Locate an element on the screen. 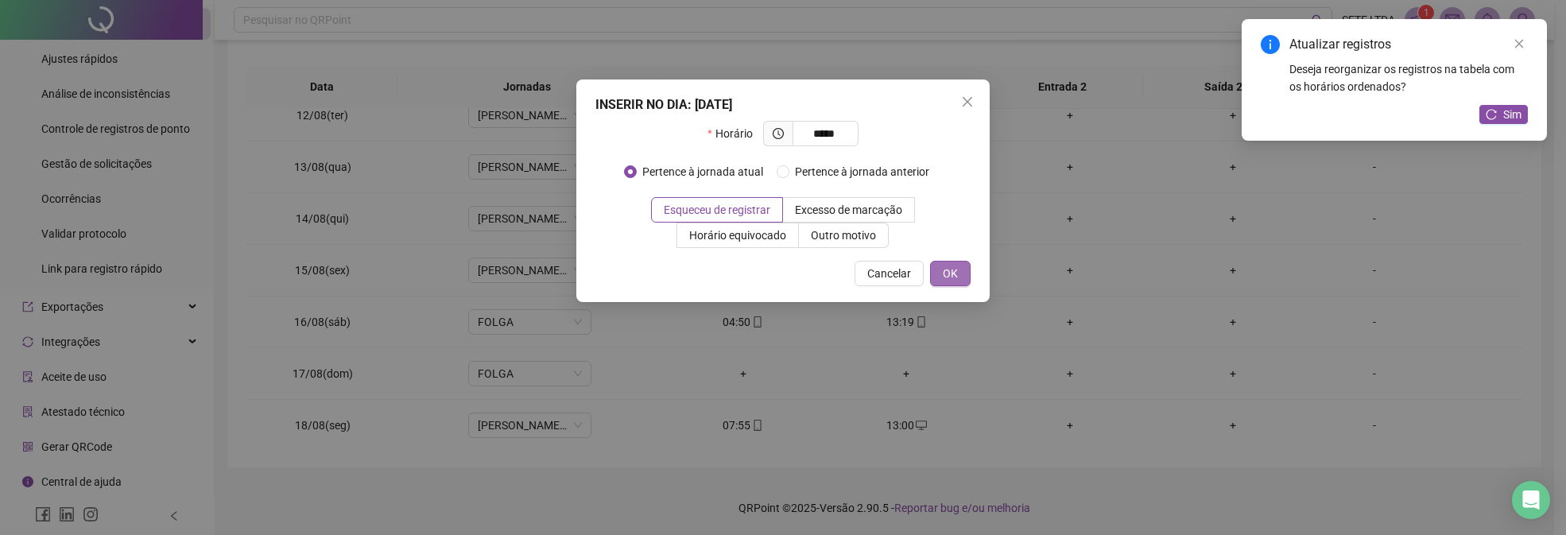 Image resolution: width=1566 pixels, height=535 pixels. span: Outro motivo is located at coordinates (844, 235).